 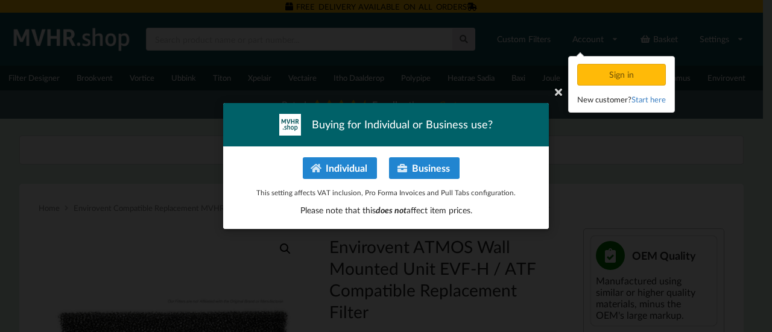 What do you see at coordinates (648, 100) in the screenshot?
I see `a: Start here` at bounding box center [648, 100].